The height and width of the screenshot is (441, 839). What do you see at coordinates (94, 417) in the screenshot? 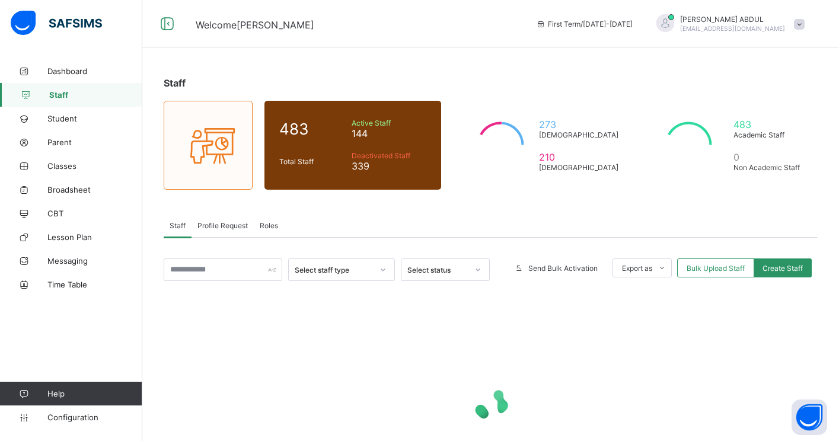
I see `span: Configuration` at bounding box center [94, 417].